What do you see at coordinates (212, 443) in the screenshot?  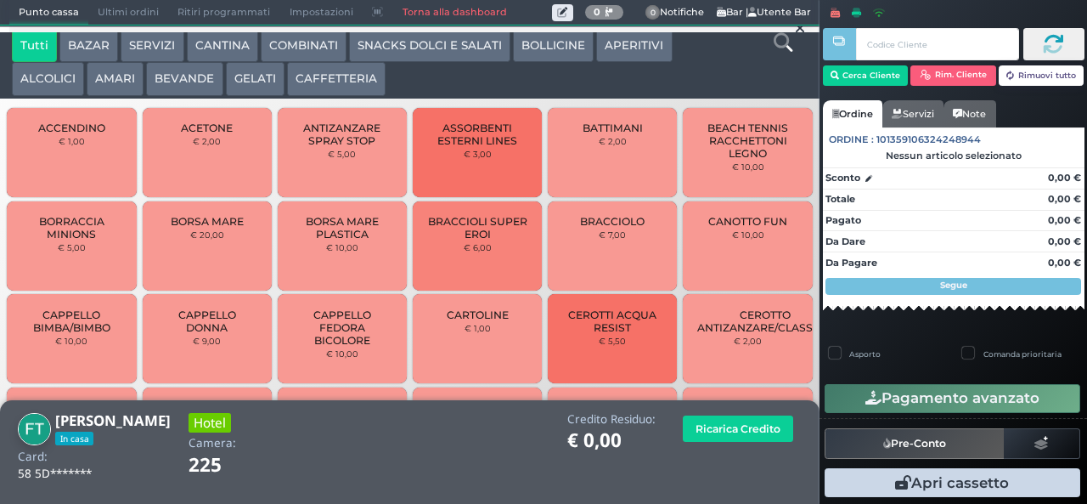 I see `h4: Camera:` at bounding box center [212, 443].